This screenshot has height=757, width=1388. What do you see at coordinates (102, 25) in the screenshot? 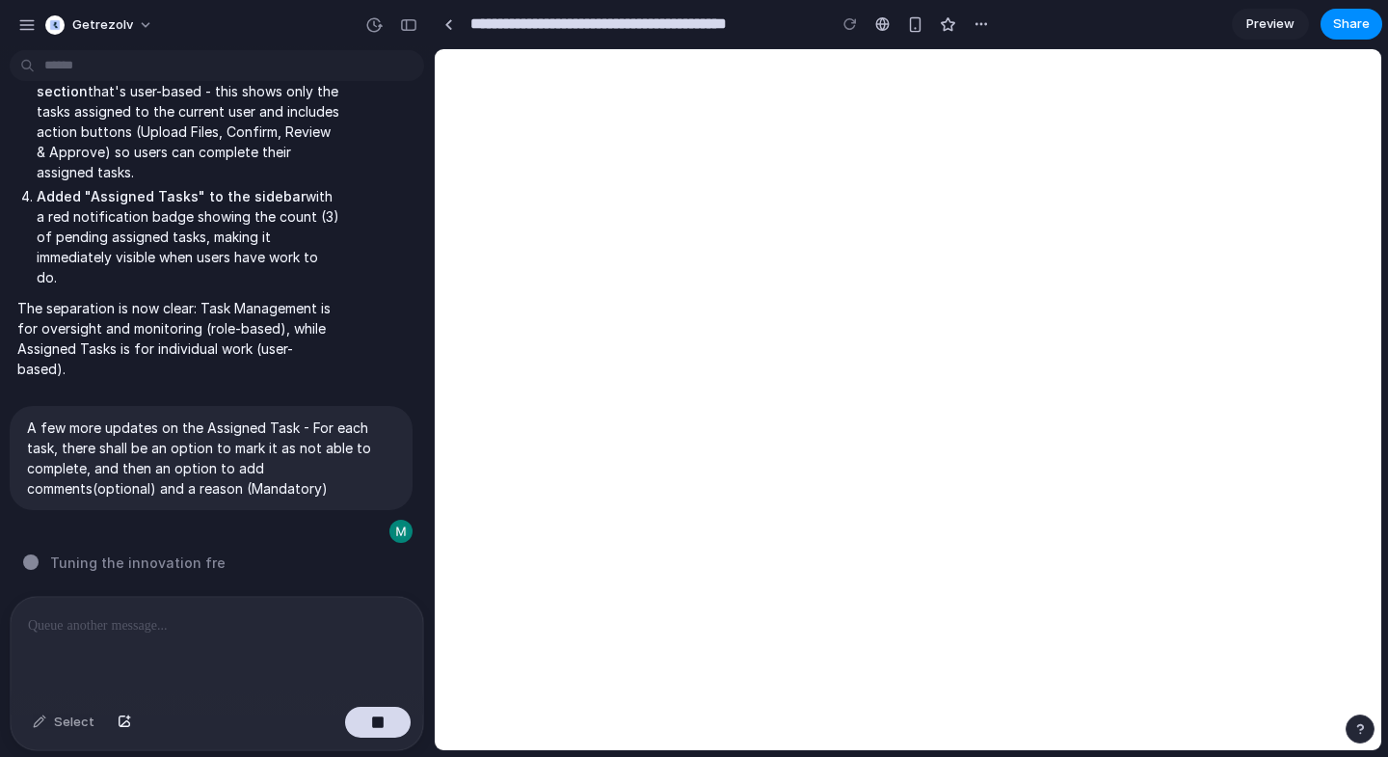
I see `span: getrezolv` at bounding box center [102, 25].